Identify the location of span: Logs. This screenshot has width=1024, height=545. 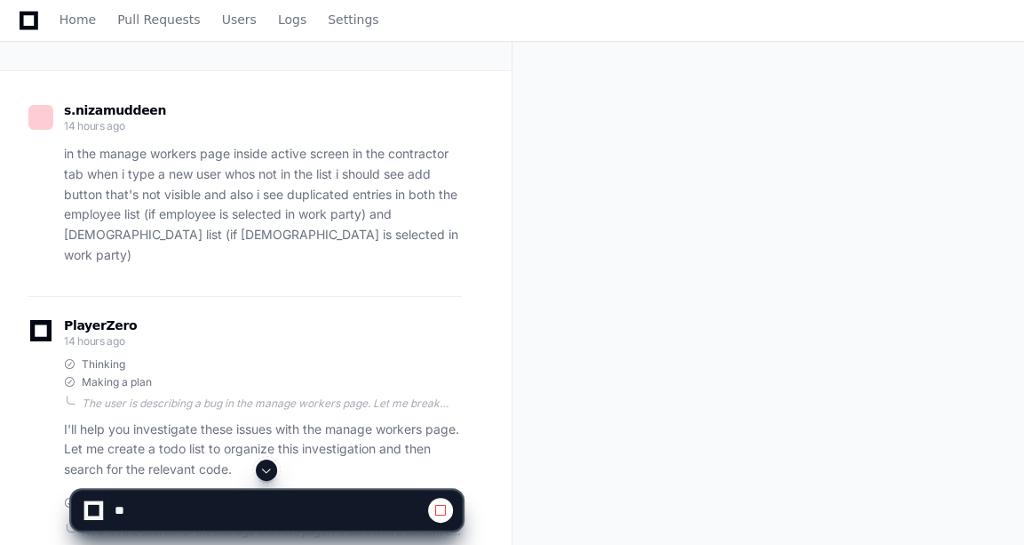
(292, 20).